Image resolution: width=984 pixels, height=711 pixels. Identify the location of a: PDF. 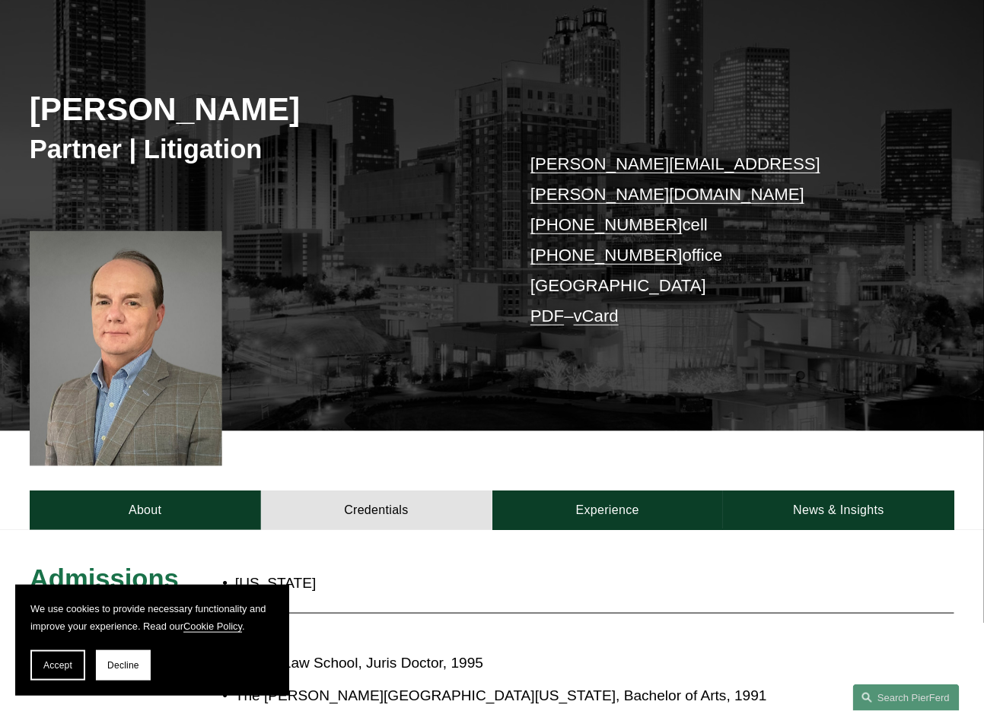
(547, 316).